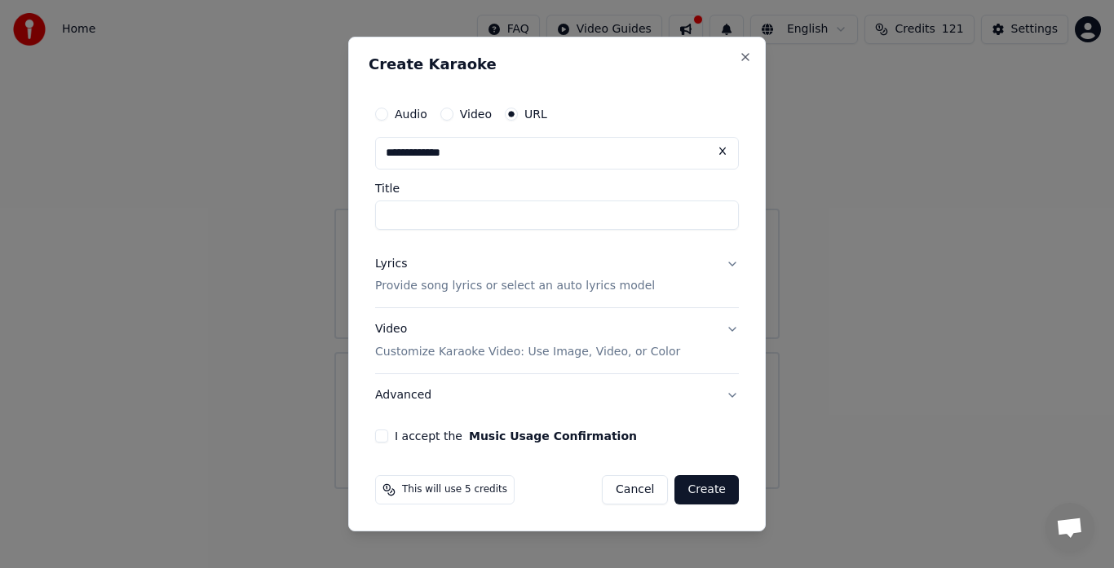 This screenshot has width=1114, height=568. I want to click on button: Advanced, so click(557, 395).